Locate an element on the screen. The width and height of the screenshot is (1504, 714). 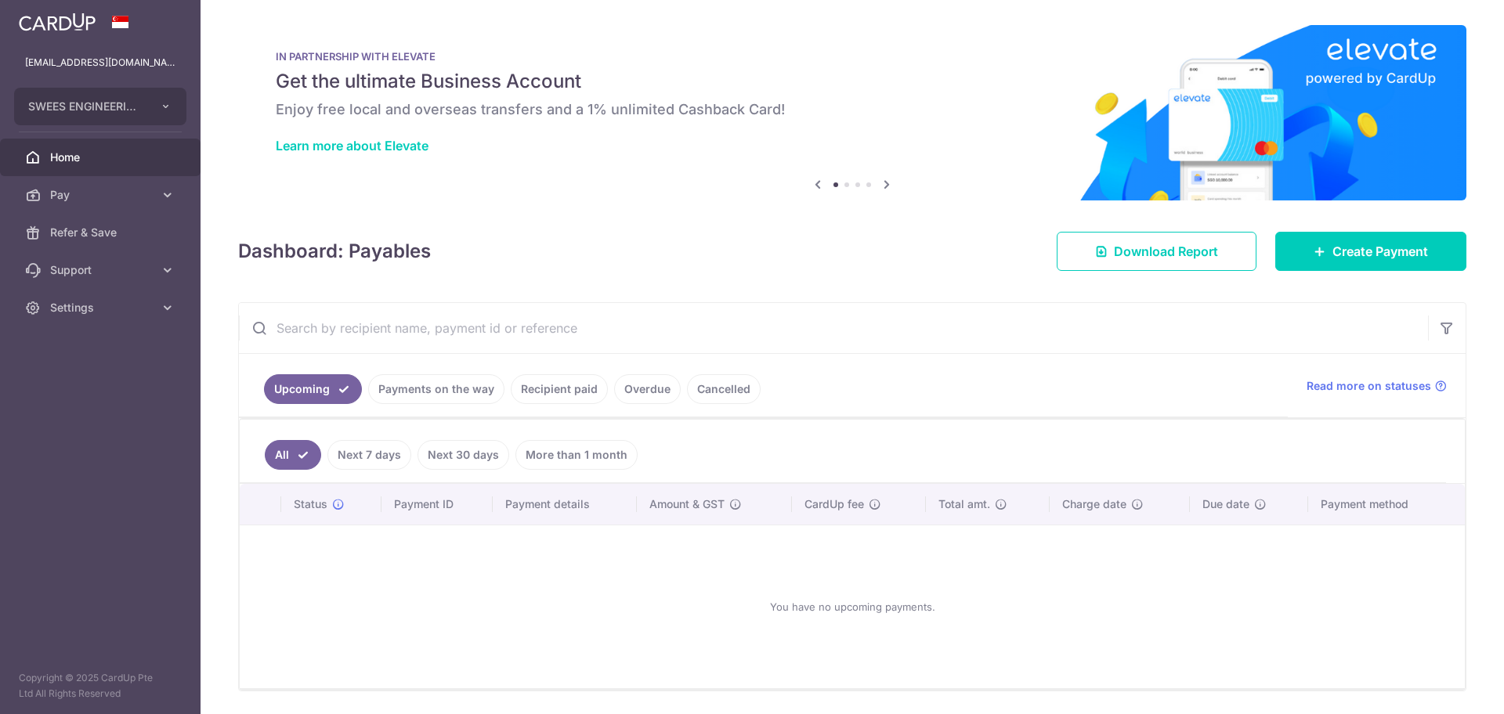
span: Download Report is located at coordinates (1165, 251).